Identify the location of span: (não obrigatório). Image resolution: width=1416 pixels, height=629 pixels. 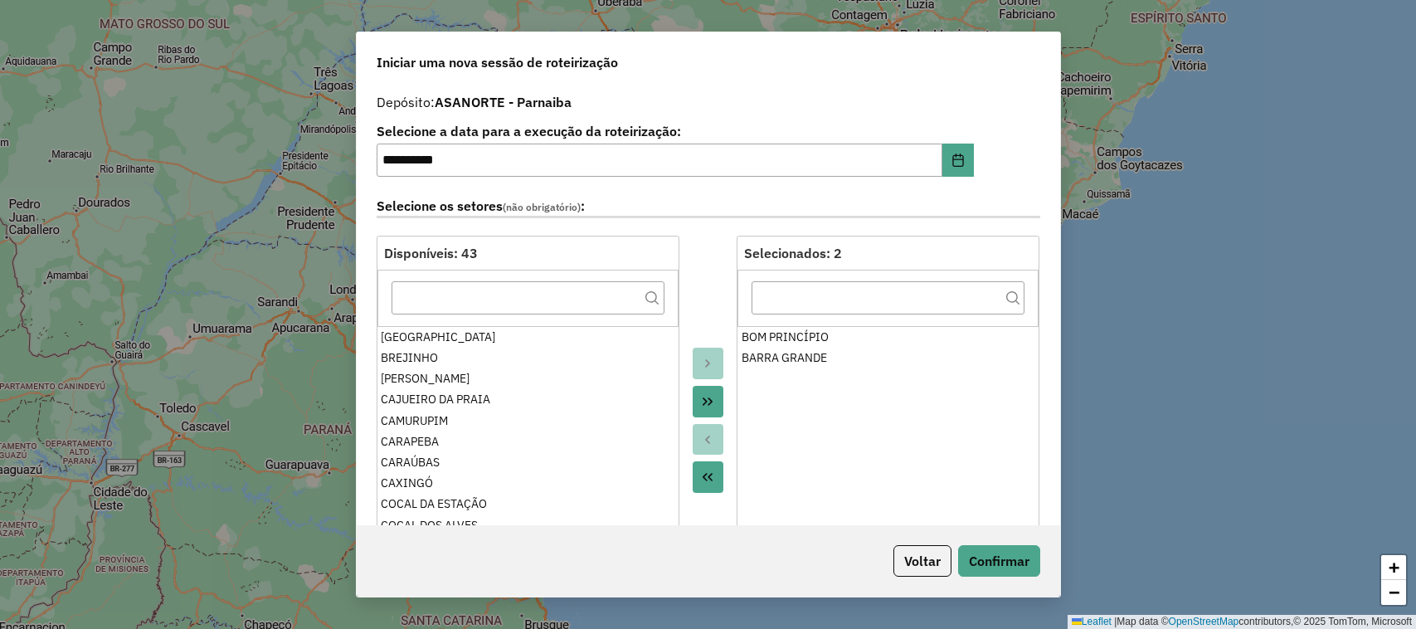
(542, 207).